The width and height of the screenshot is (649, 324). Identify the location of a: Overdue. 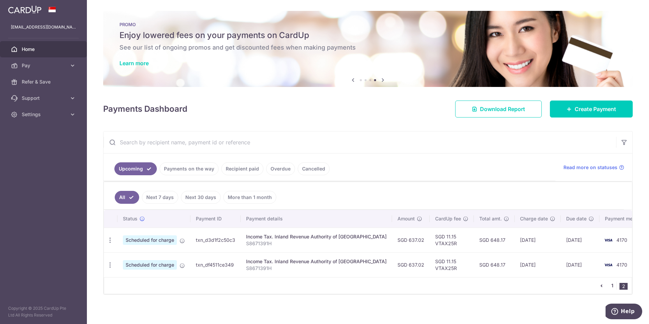
(280, 169).